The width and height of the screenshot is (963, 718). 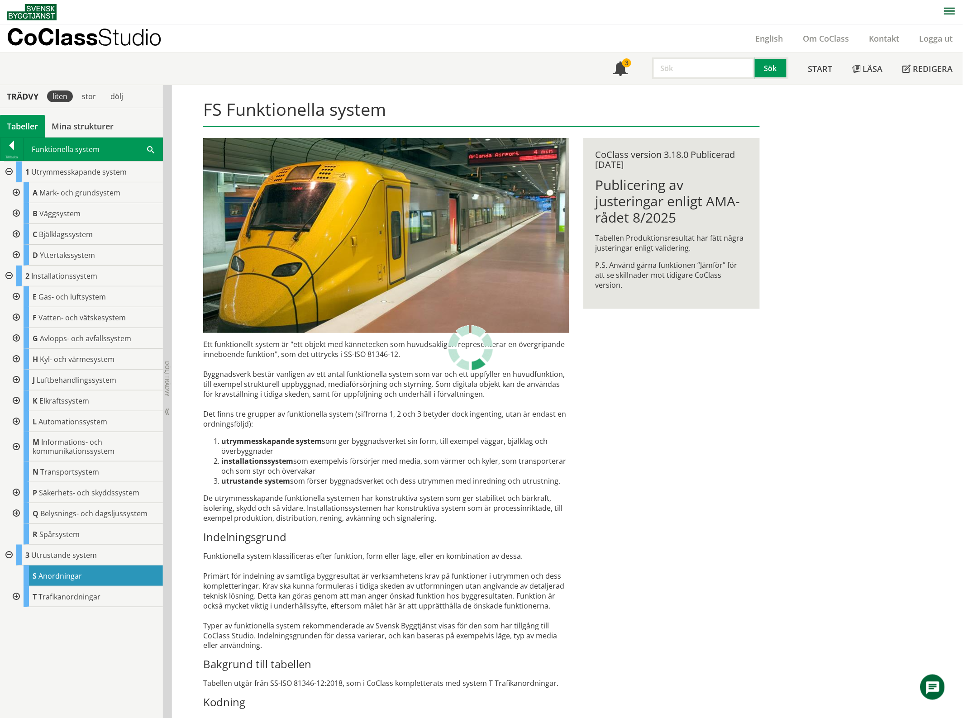 I want to click on h3: Bakgrund till tabellen, so click(x=386, y=664).